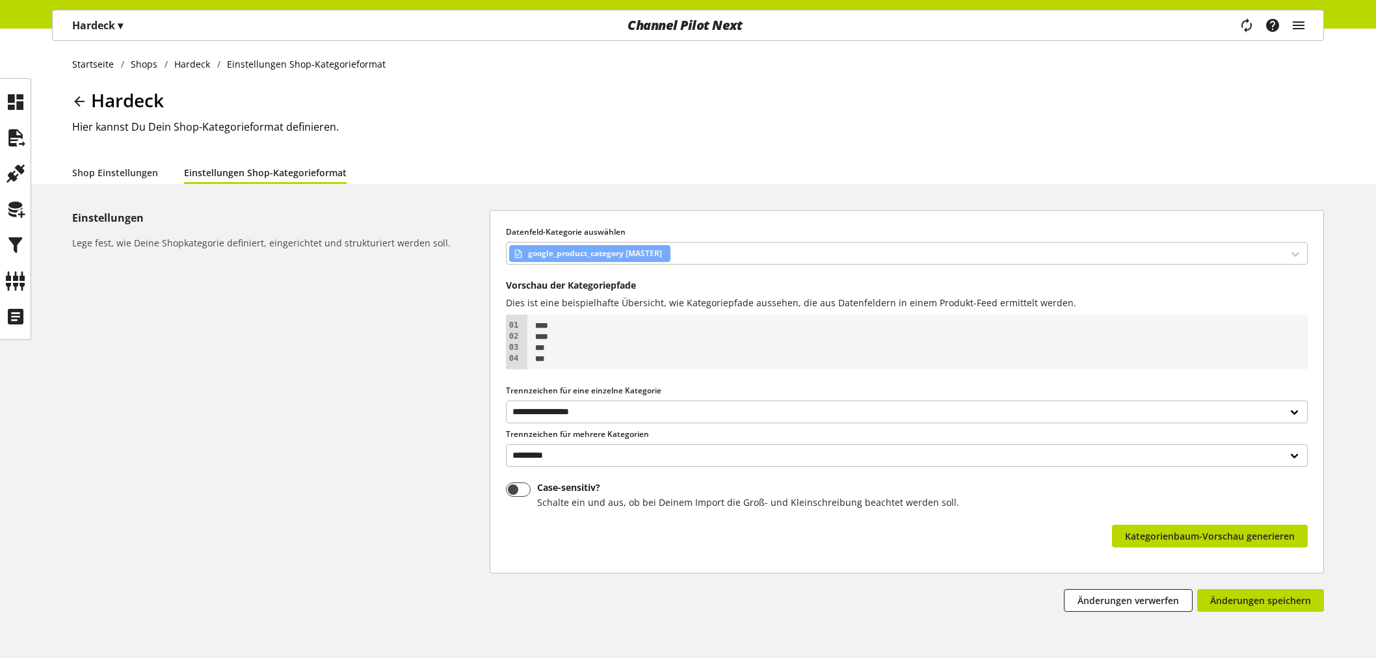  What do you see at coordinates (144, 64) in the screenshot?
I see `a: Shops` at bounding box center [144, 64].